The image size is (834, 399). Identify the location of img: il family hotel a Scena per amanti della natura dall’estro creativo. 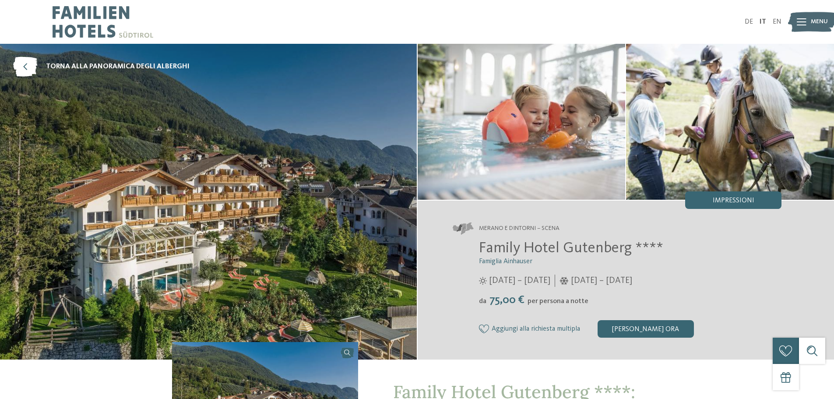
(521, 122).